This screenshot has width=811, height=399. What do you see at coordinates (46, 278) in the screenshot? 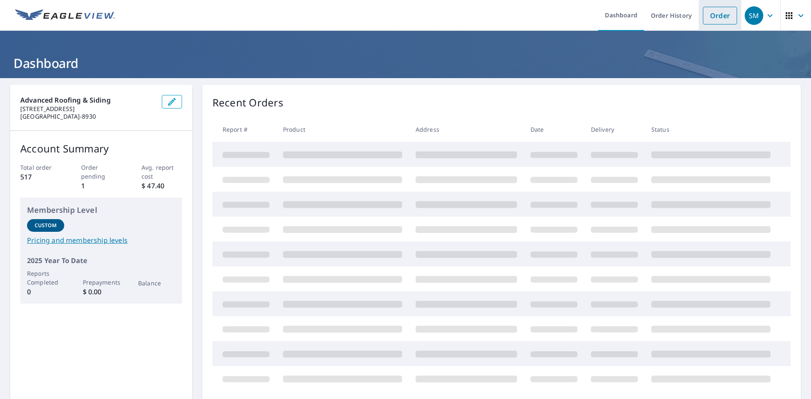
I see `p: Reports Completed` at bounding box center [46, 278].